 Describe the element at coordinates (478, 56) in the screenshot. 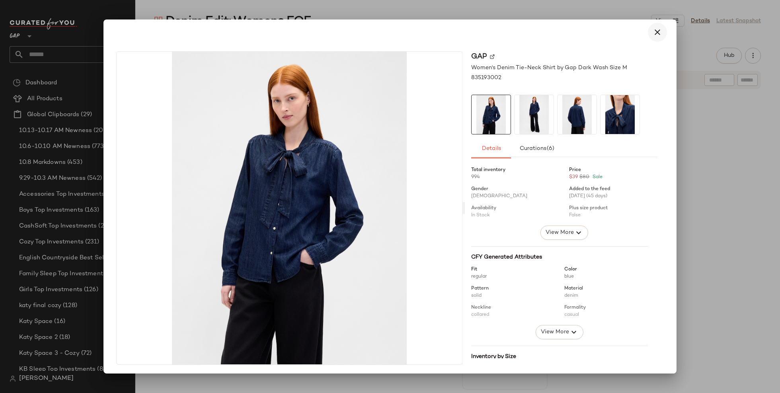

I see `span: Gap` at that location.